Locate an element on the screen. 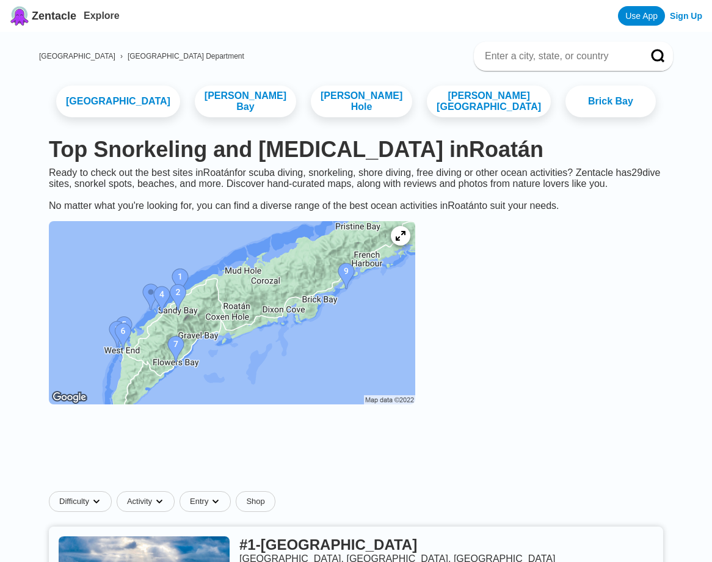  img: Zentacle logo is located at coordinates (20, 16).